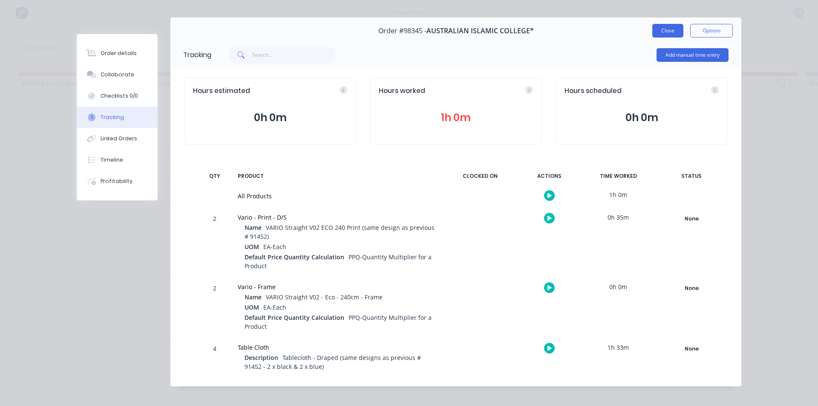  Describe the element at coordinates (118, 53) in the screenshot. I see `div: Order details` at that location.